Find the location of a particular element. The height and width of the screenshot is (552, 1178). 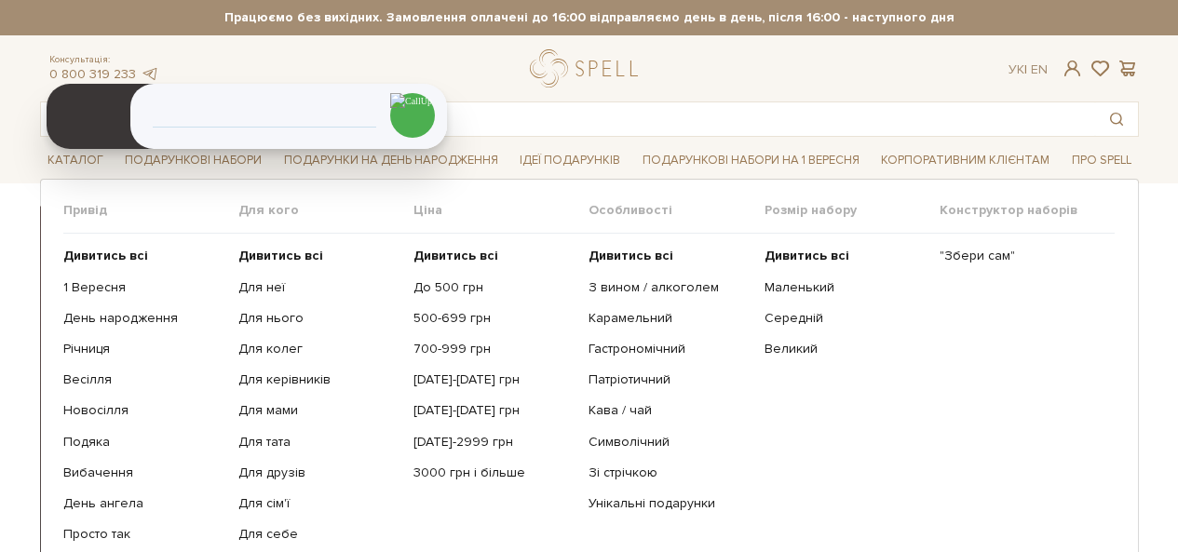

a: Для неї is located at coordinates (318, 288).